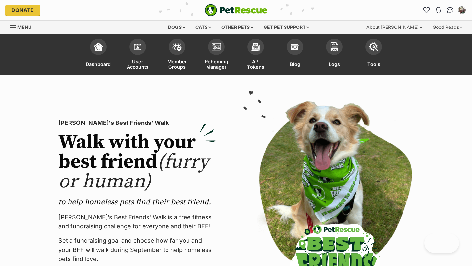 The width and height of the screenshot is (472, 266). I want to click on a: User Accounts, so click(138, 55).